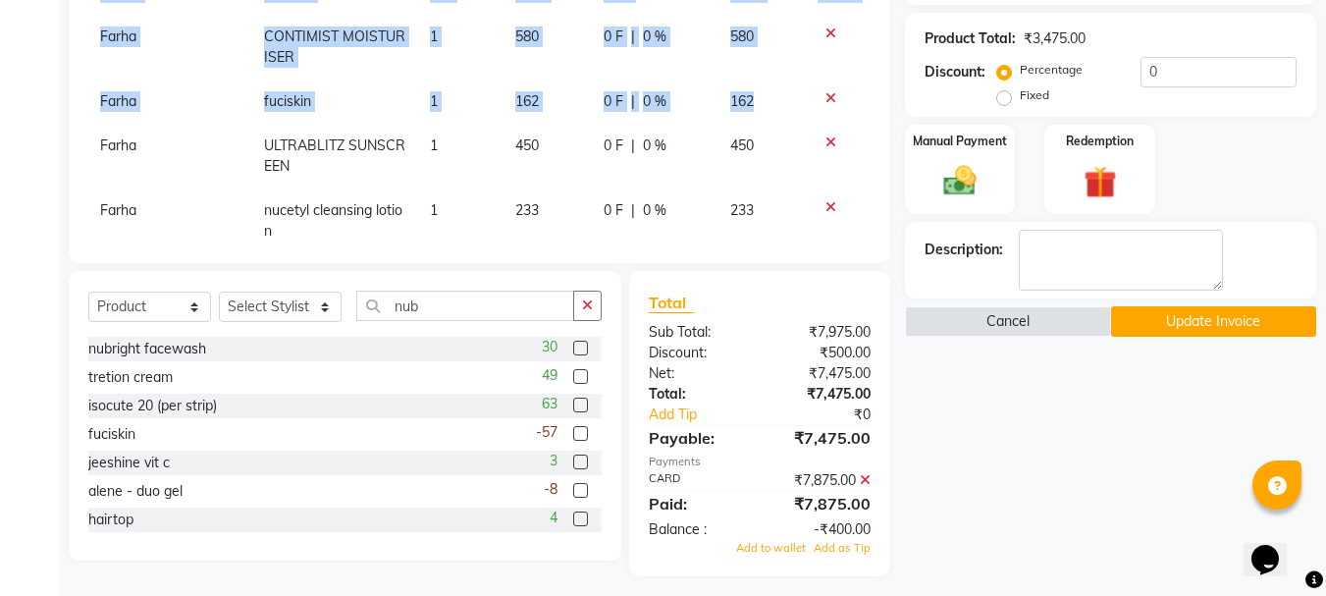 This screenshot has width=1326, height=596. Describe the element at coordinates (770, 548) in the screenshot. I see `span: Add to wallet` at that location.